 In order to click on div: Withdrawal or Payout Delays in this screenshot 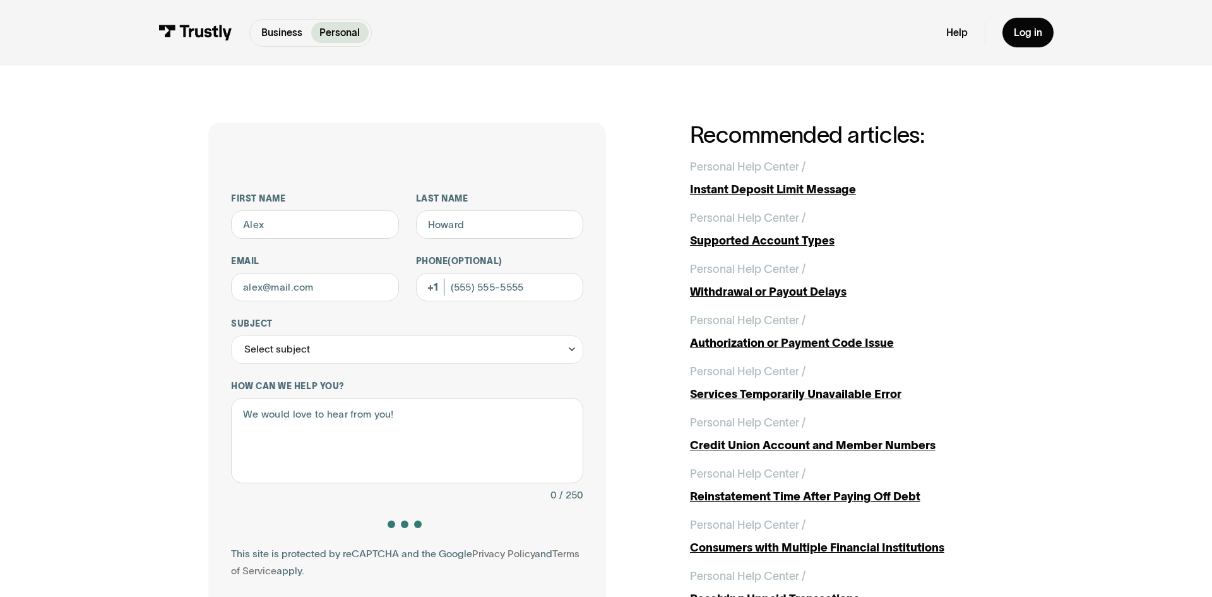, I will do `click(847, 292)`.